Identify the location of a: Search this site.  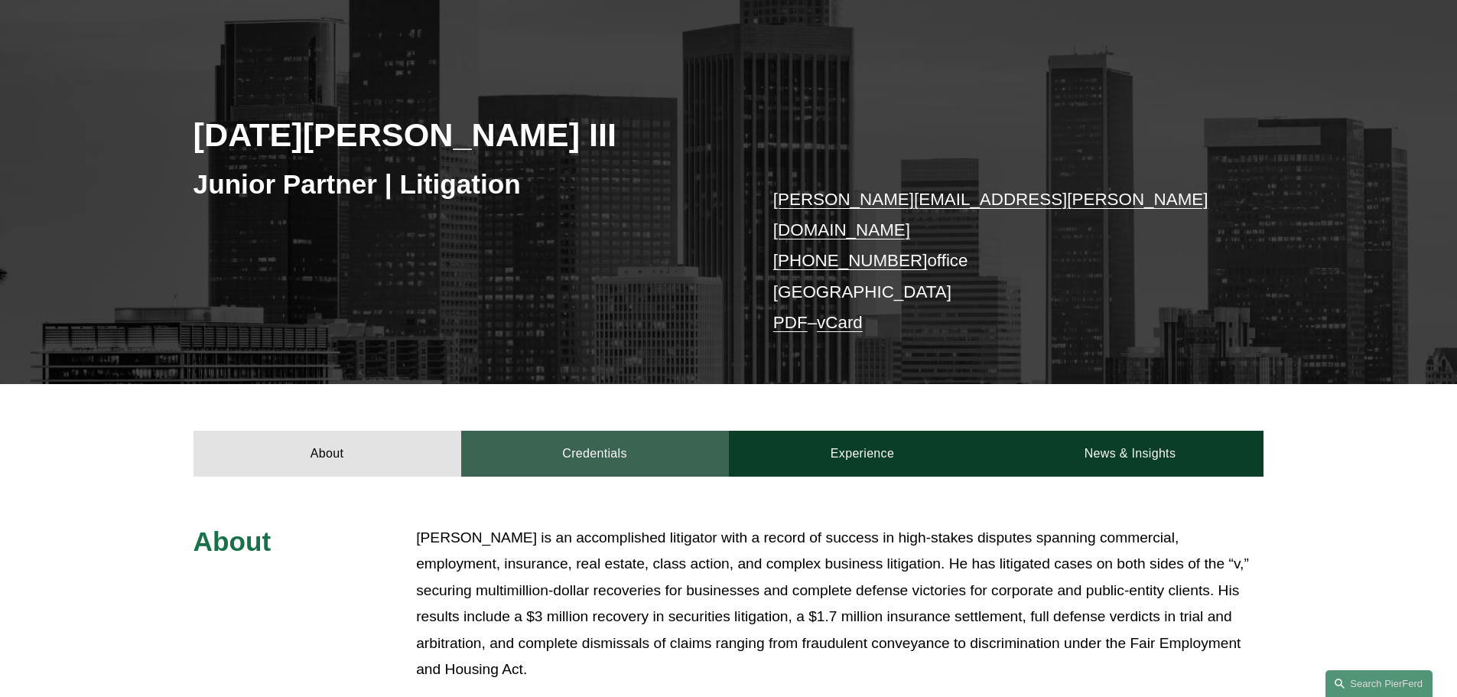
(1379, 683).